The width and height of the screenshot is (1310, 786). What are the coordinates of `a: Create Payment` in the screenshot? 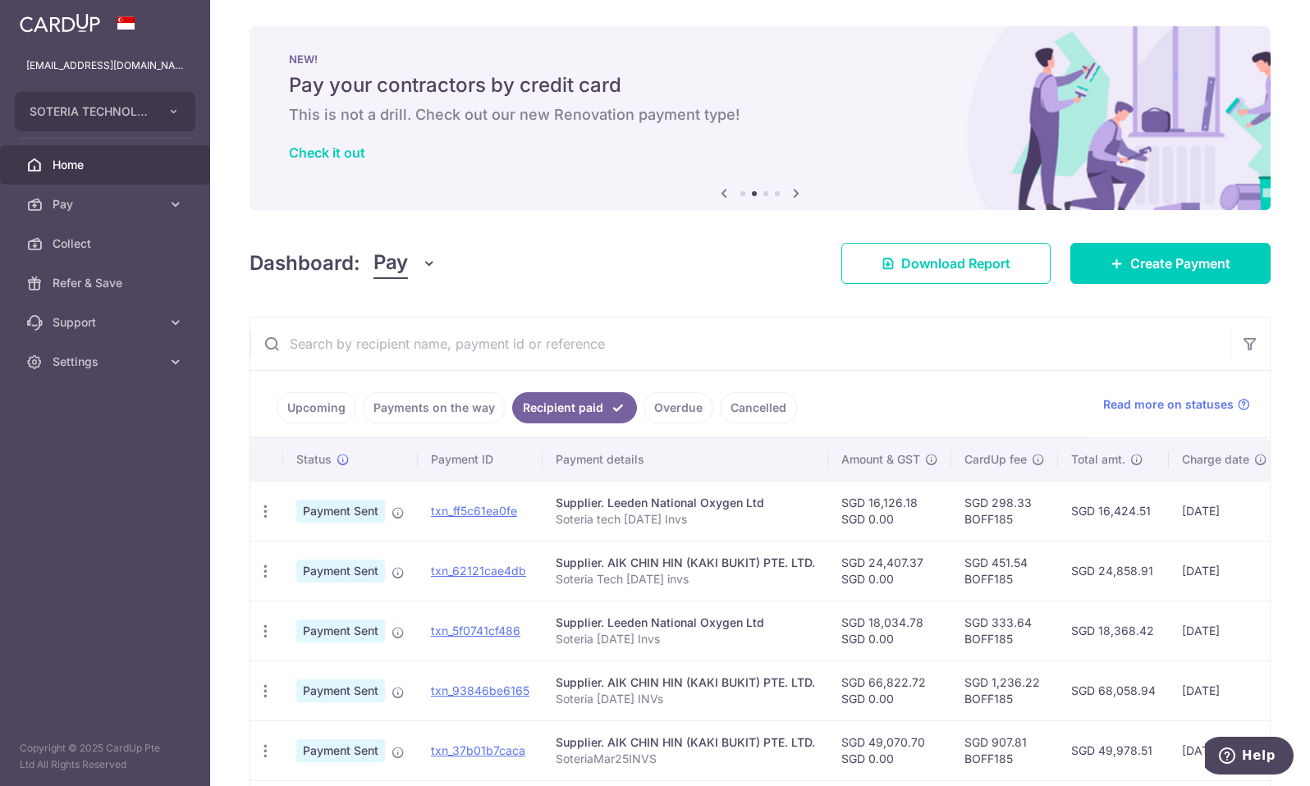 It's located at (1171, 263).